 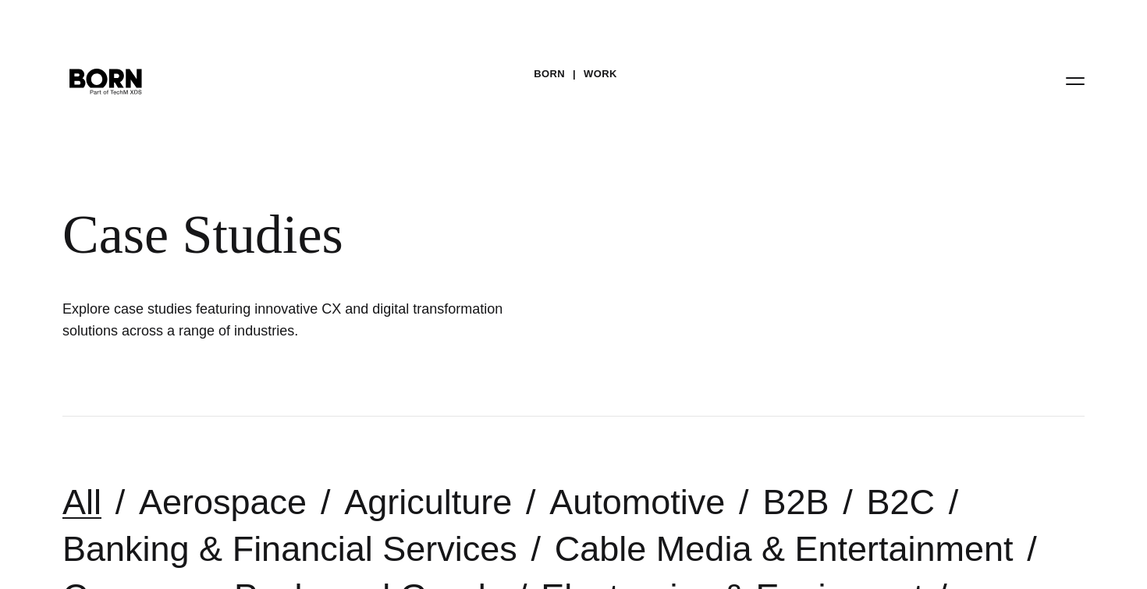 What do you see at coordinates (507, 235) in the screenshot?
I see `div: Case Studies` at bounding box center [507, 235].